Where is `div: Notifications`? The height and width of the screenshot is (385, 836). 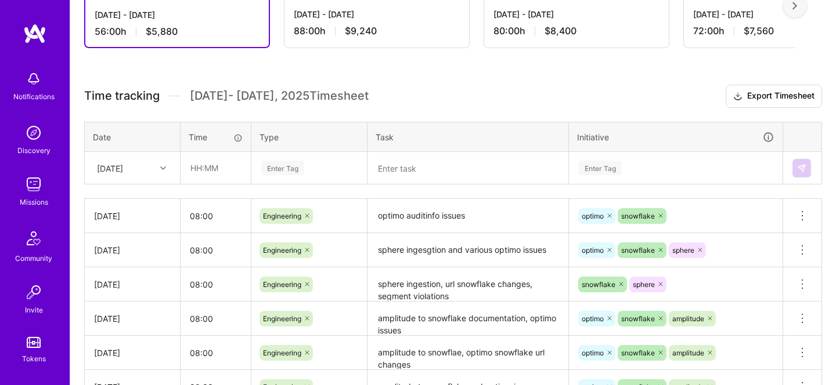
div: Notifications is located at coordinates (34, 96).